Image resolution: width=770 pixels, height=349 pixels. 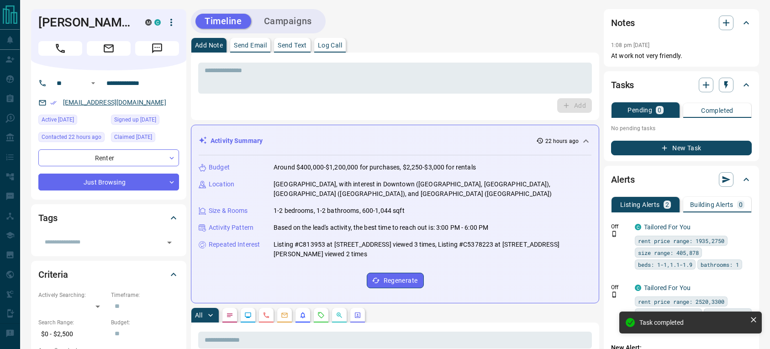 What do you see at coordinates (231, 227) in the screenshot?
I see `p: Activity Pattern` at bounding box center [231, 227].